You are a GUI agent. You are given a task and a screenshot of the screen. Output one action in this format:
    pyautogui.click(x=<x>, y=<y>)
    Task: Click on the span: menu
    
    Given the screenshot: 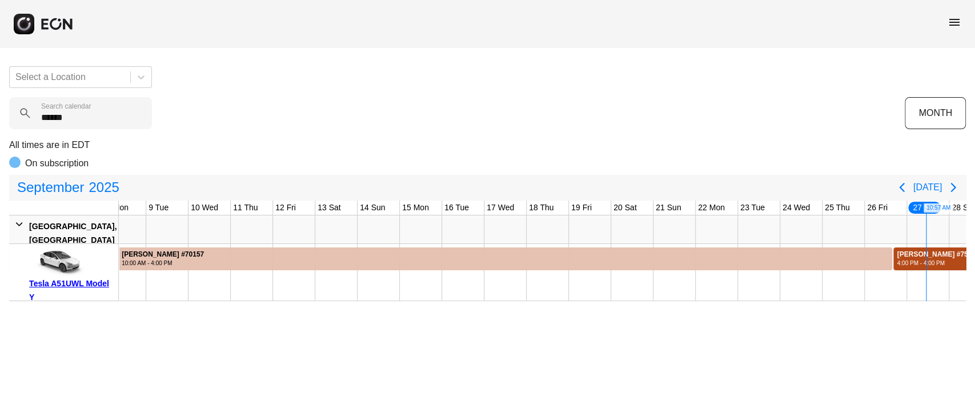 What is the action you would take?
    pyautogui.click(x=954, y=22)
    